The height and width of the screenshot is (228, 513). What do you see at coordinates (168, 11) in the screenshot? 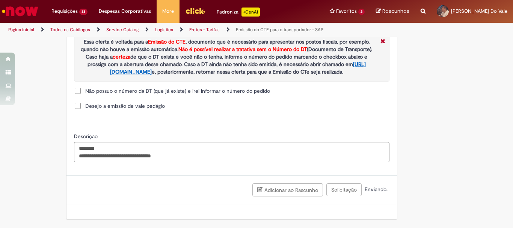
I see `span: More` at bounding box center [168, 11].